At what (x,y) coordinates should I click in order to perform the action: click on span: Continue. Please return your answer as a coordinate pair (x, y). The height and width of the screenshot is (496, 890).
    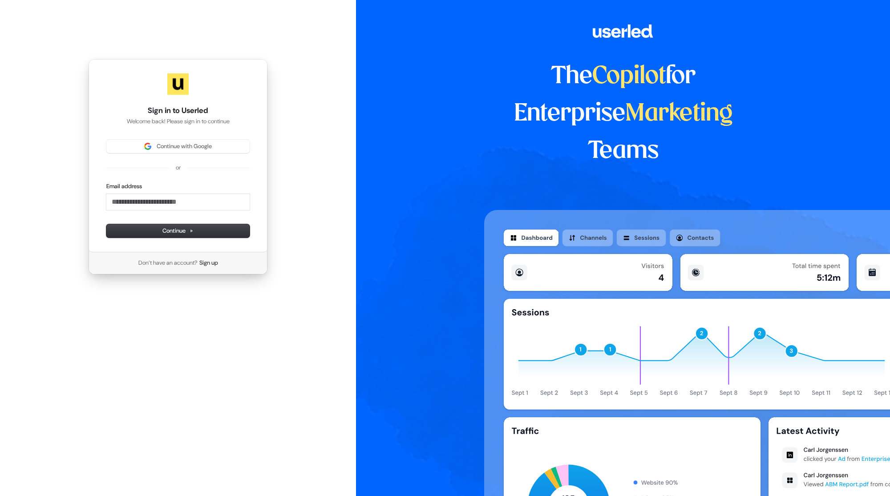
    Looking at the image, I should click on (178, 231).